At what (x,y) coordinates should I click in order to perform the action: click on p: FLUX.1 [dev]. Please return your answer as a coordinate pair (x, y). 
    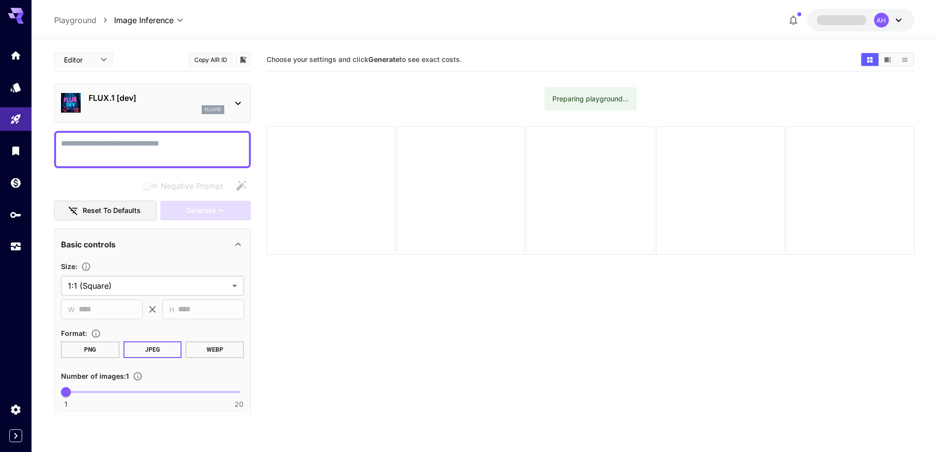
    Looking at the image, I should click on (156, 98).